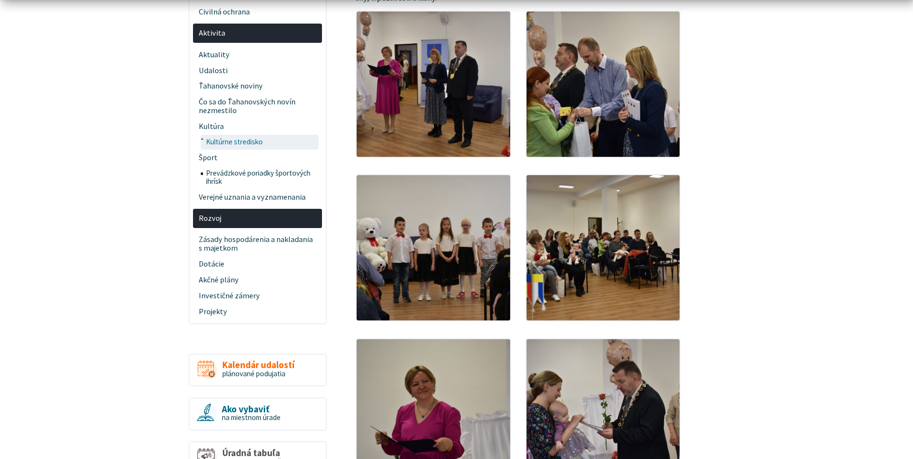 The width and height of the screenshot is (913, 459). I want to click on a: Kalendár udalostí plánované podujatia, so click(257, 370).